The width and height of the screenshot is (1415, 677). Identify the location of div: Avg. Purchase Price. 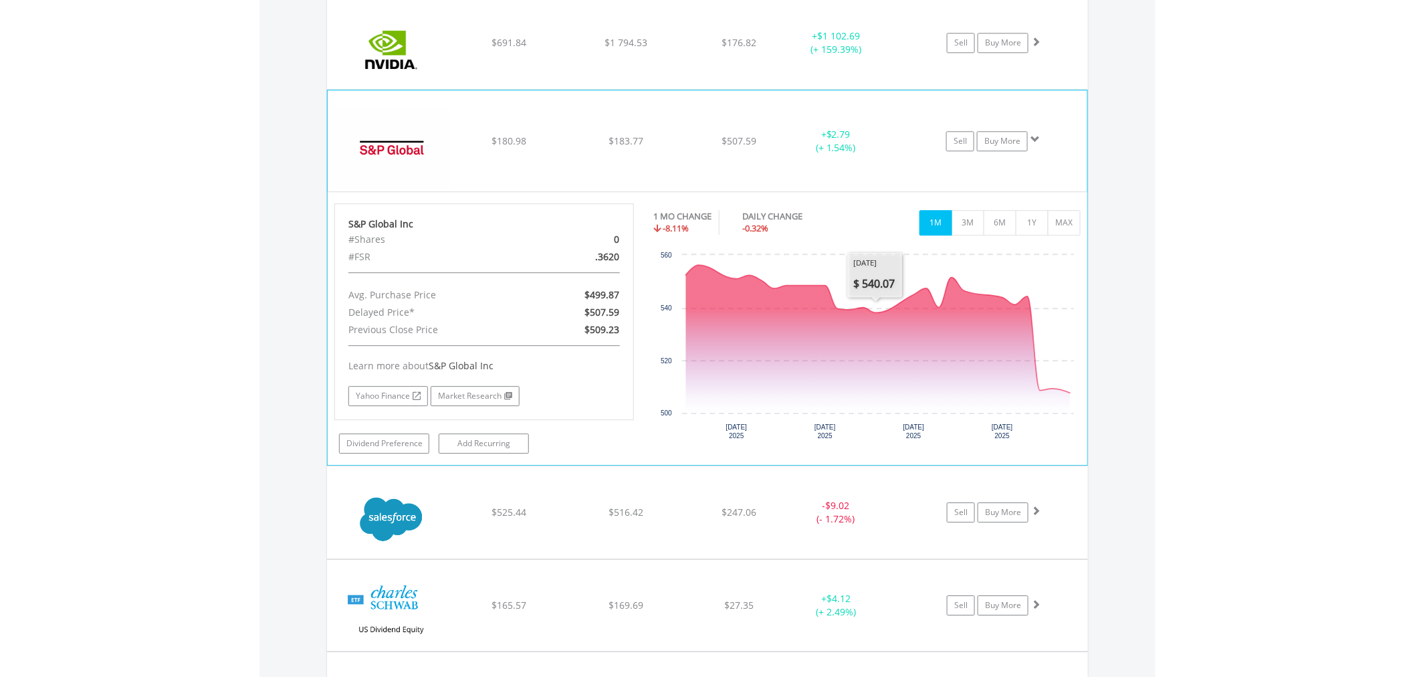
(435, 295).